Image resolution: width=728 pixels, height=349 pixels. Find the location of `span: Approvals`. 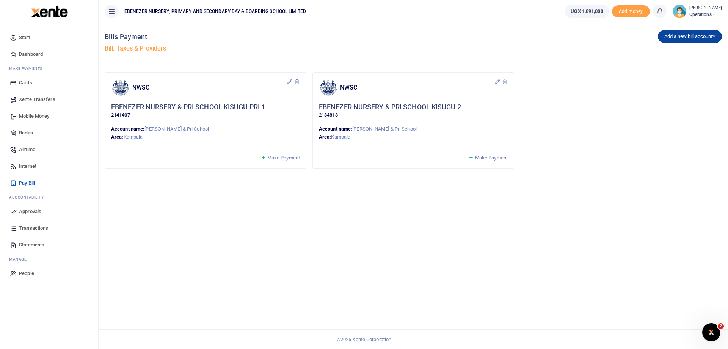

span: Approvals is located at coordinates (30, 211).